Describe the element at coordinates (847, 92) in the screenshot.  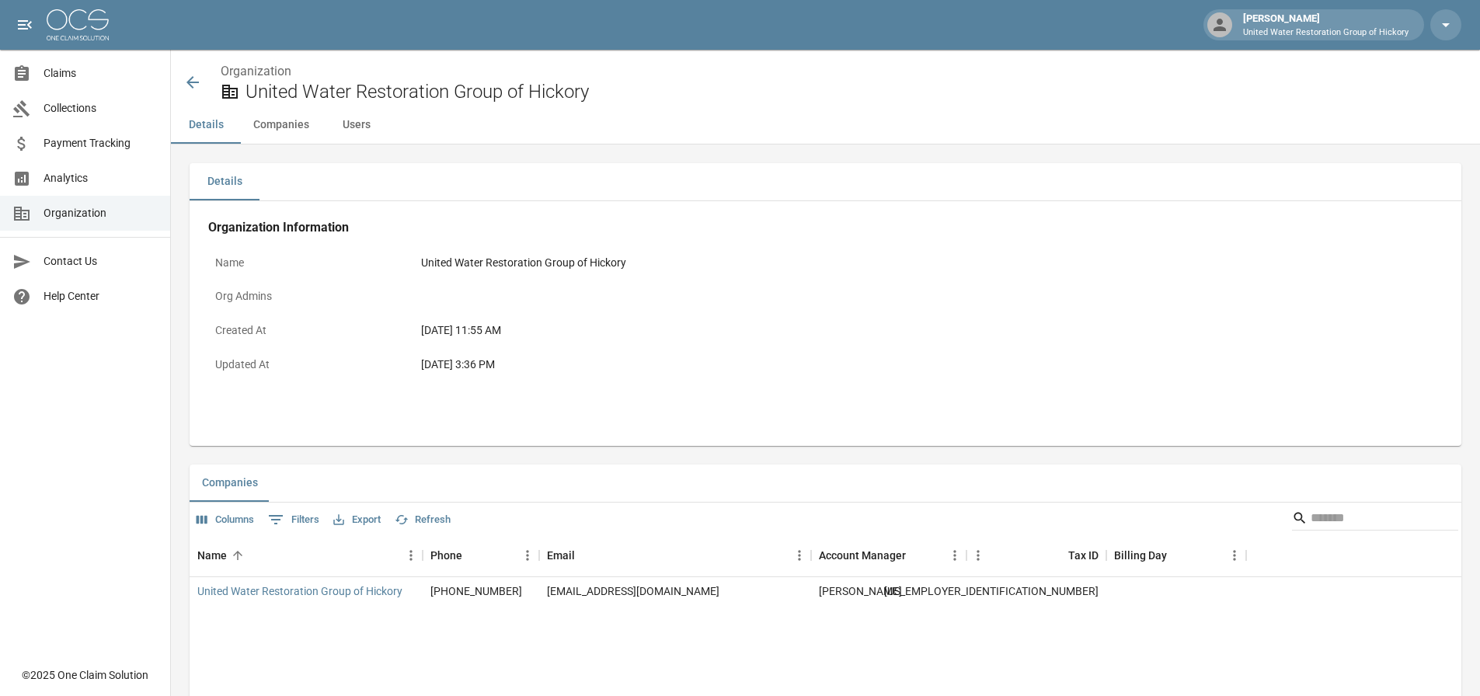
I see `h2: United Water Restoration Group of Hickory` at that location.